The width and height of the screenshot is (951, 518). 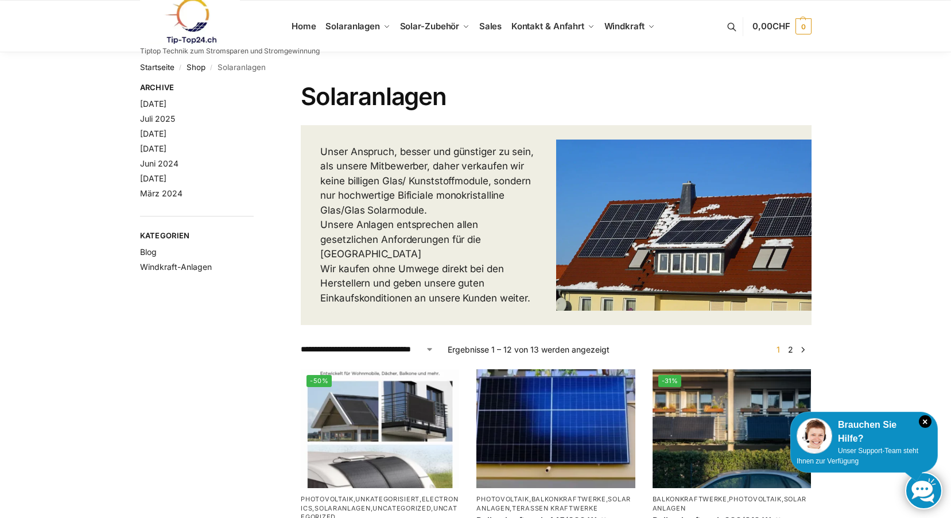 What do you see at coordinates (553, 26) in the screenshot?
I see `a: Kontakt & Anfahrt` at bounding box center [553, 26].